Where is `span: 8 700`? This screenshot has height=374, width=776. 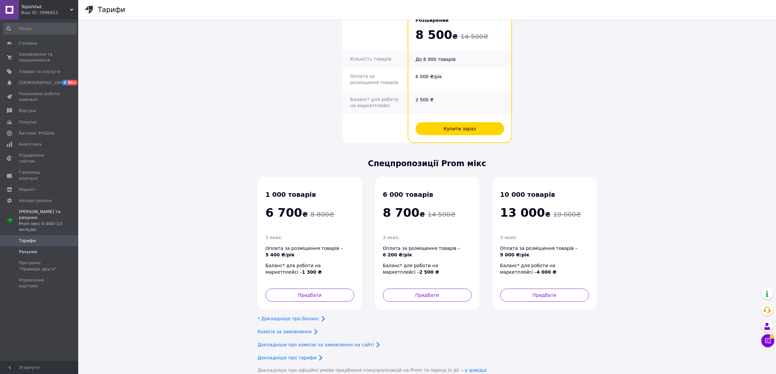 span: 8 700 is located at coordinates (401, 212).